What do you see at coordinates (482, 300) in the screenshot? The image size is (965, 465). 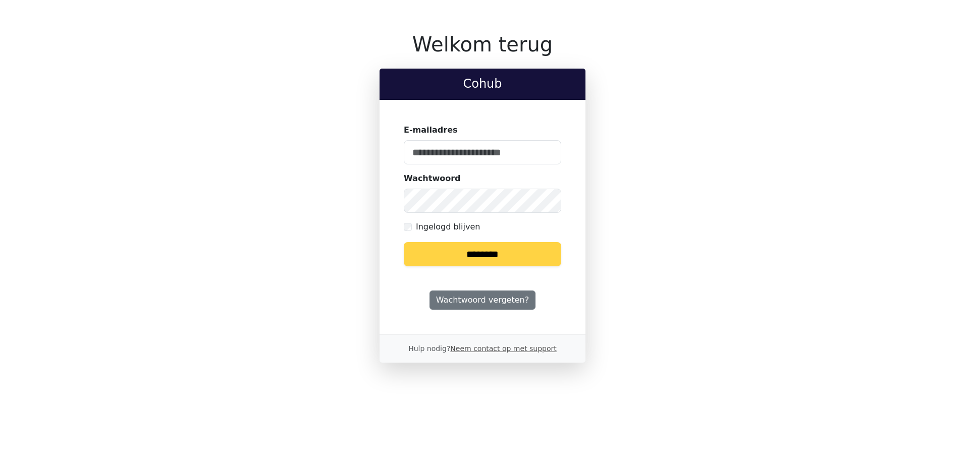 I see `a: Wachtwoord vergeten?` at bounding box center [482, 300].